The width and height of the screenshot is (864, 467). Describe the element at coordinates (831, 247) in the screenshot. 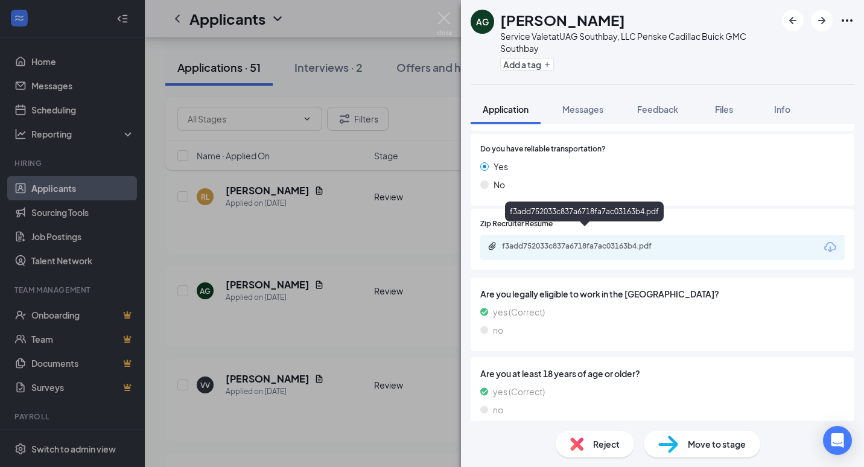

I see `a: Download` at that location.